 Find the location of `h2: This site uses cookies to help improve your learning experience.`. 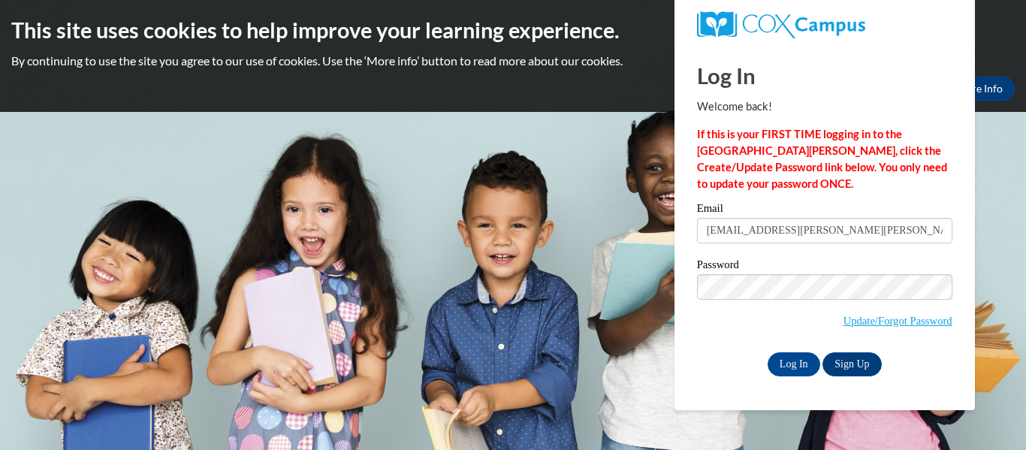

h2: This site uses cookies to help improve your learning experience. is located at coordinates (513, 30).